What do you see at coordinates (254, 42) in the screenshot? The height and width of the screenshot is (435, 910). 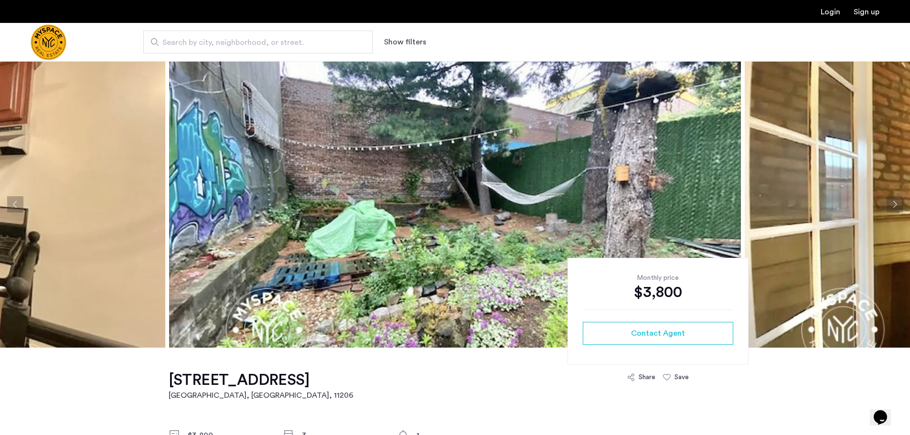 I see `span: Search by city, neighborhood, or street.` at bounding box center [254, 42].